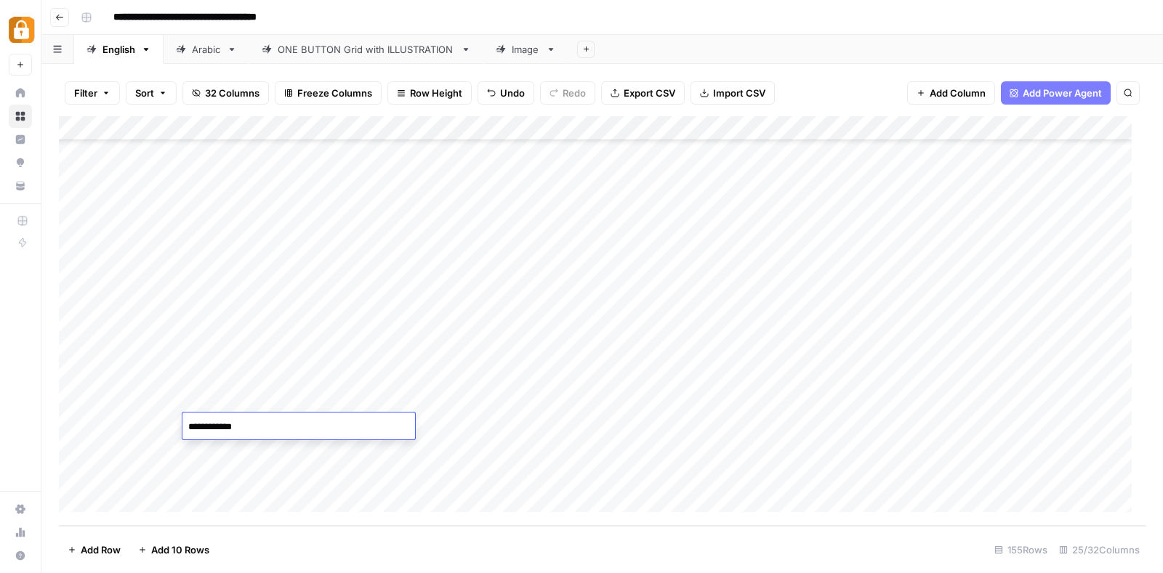 This screenshot has width=1163, height=573. What do you see at coordinates (225, 93) in the screenshot?
I see `button: 32 Columns` at bounding box center [225, 93].